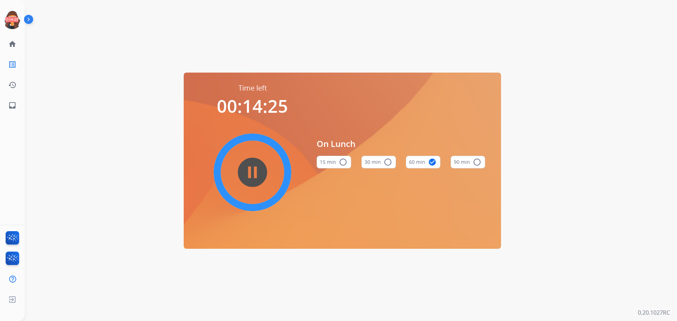 The width and height of the screenshot is (677, 321). What do you see at coordinates (423, 162) in the screenshot?
I see `button: 60 min` at bounding box center [423, 162].